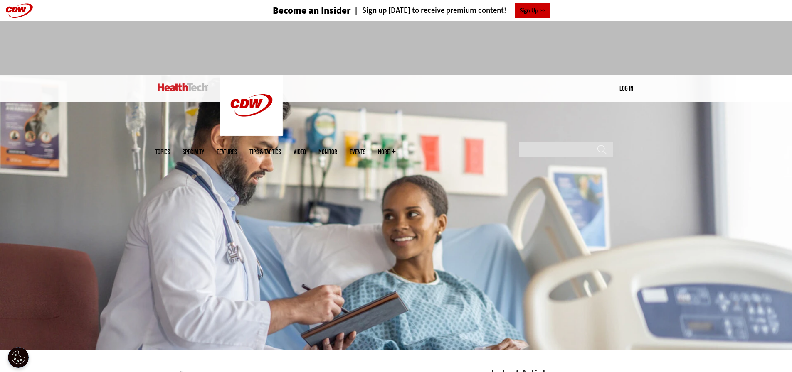 Image resolution: width=792 pixels, height=372 pixels. What do you see at coordinates (251, 134) in the screenshot?
I see `a: CDW` at bounding box center [251, 134].